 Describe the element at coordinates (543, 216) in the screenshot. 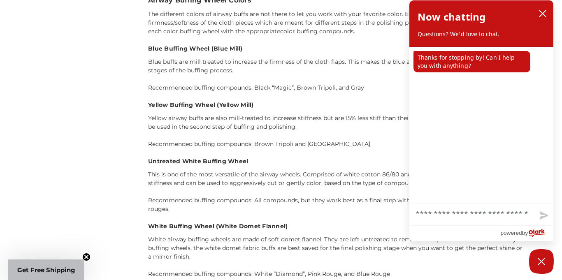

I see `button: Send message` at that location.